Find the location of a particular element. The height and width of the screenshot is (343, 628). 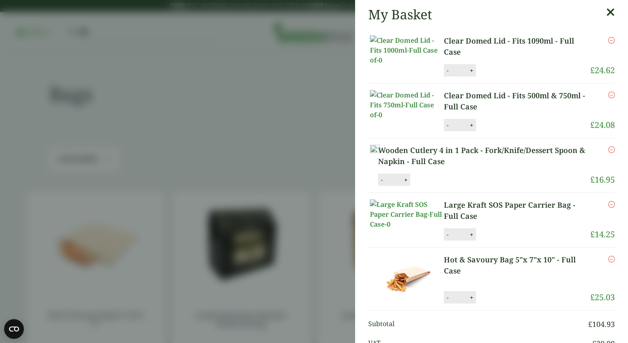

img: Clear Domed Lid - Fits 1000ml-Full Case of-0 is located at coordinates (407, 50).